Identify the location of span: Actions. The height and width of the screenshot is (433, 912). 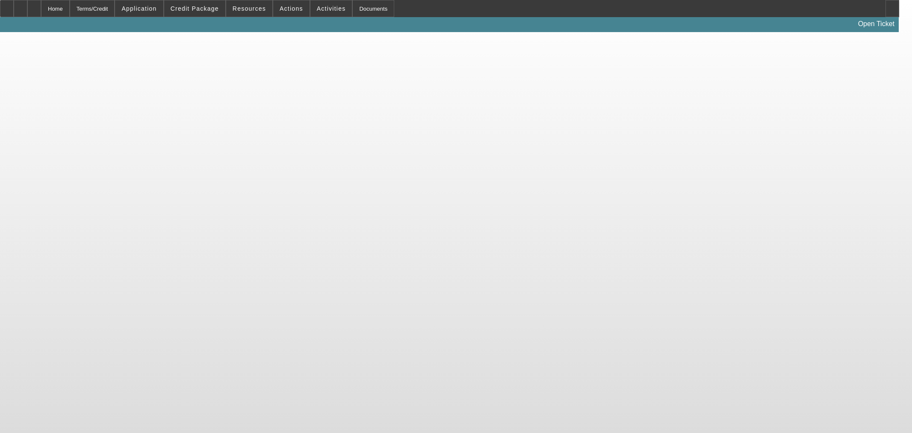
(291, 9).